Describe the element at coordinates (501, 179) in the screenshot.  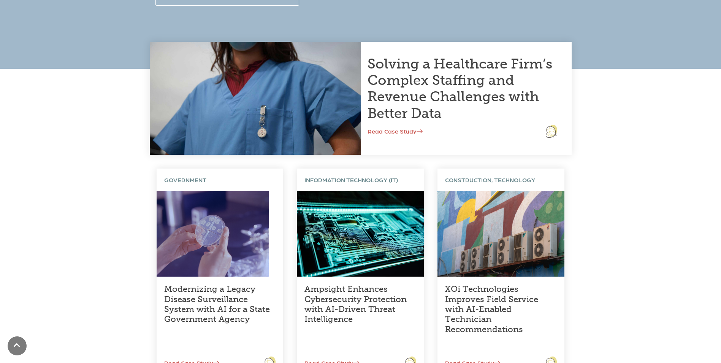
I see `div: CONSTRUCTION, TECHNOLOGY` at that location.